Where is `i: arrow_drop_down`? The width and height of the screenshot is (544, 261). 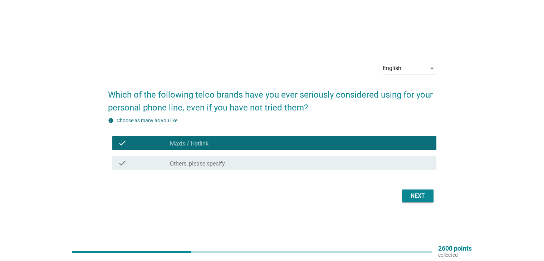
i: arrow_drop_down is located at coordinates (432, 68).